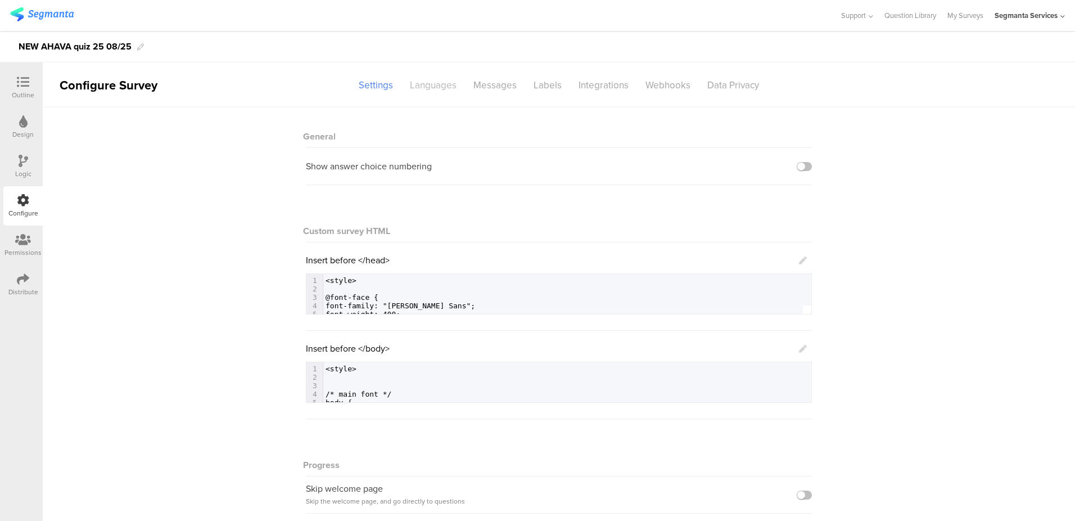  Describe the element at coordinates (548, 85) in the screenshot. I see `div: Labels` at that location.